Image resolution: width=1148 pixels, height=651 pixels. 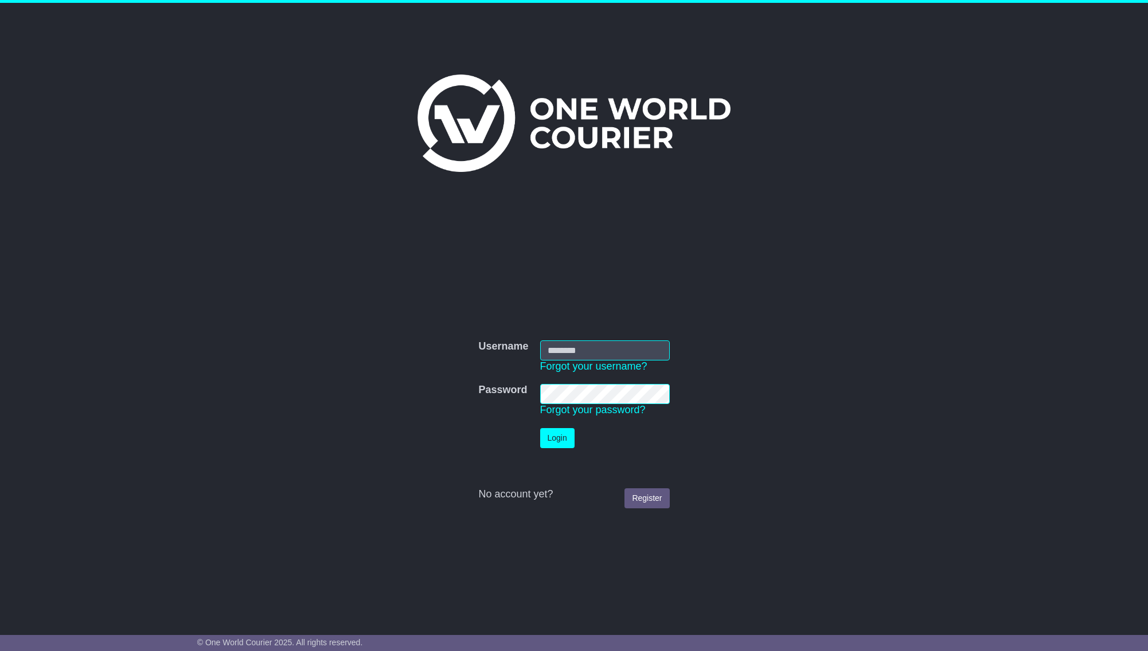 I want to click on a: Forgot your password?, so click(x=593, y=410).